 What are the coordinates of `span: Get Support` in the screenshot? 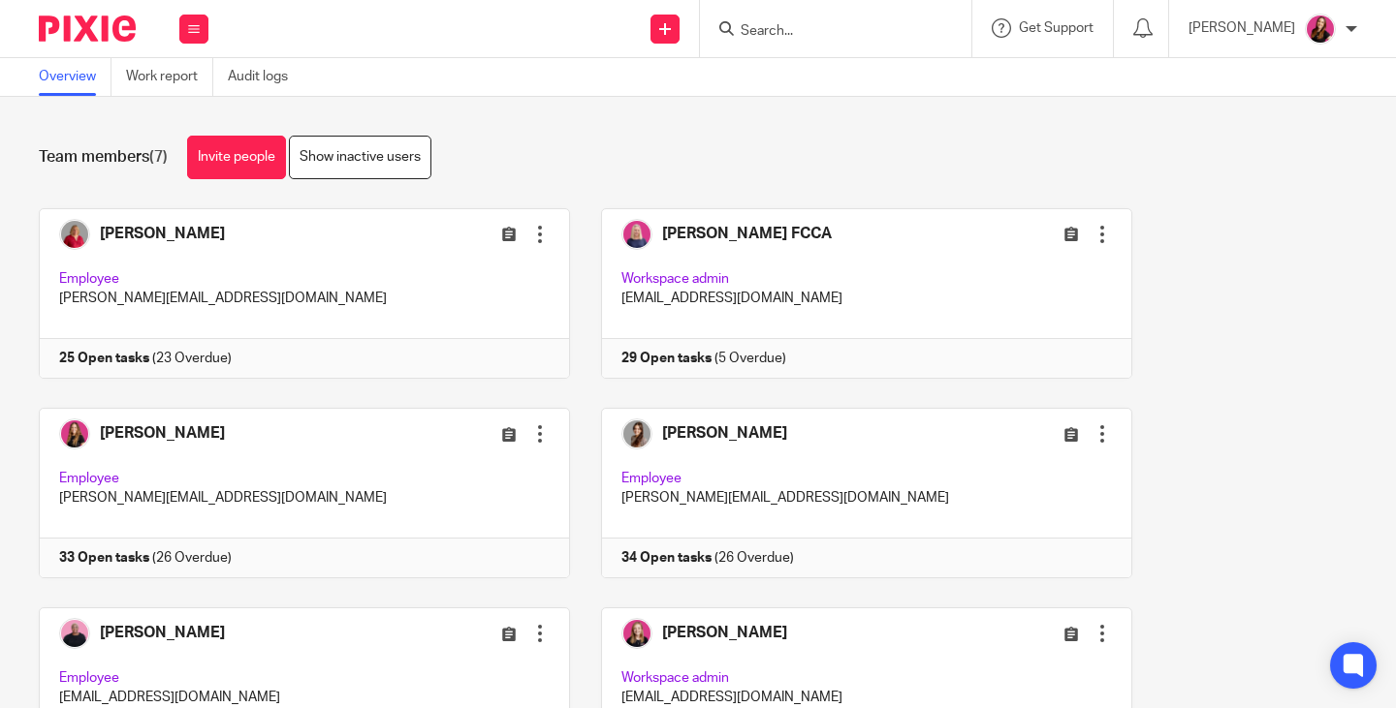 It's located at (1055, 28).